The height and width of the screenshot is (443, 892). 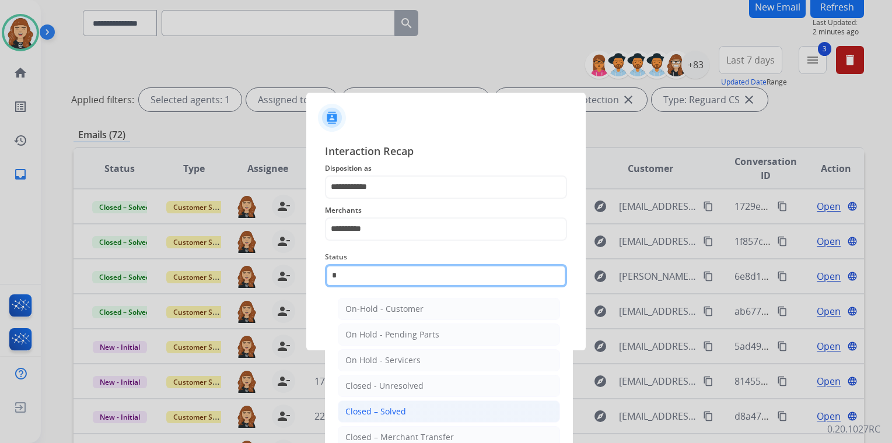 What do you see at coordinates (384, 309) in the screenshot?
I see `div: On-Hold - Customer` at bounding box center [384, 309].